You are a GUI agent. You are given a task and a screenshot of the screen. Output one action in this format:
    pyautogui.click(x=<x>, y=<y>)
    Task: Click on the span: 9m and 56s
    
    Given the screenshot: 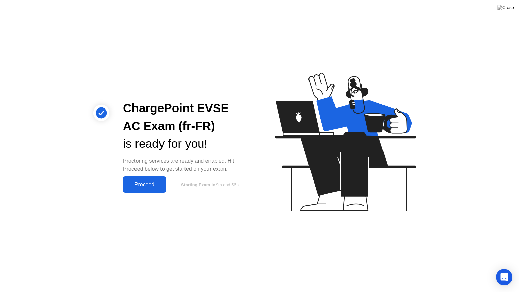 What is the action you would take?
    pyautogui.click(x=227, y=184)
    